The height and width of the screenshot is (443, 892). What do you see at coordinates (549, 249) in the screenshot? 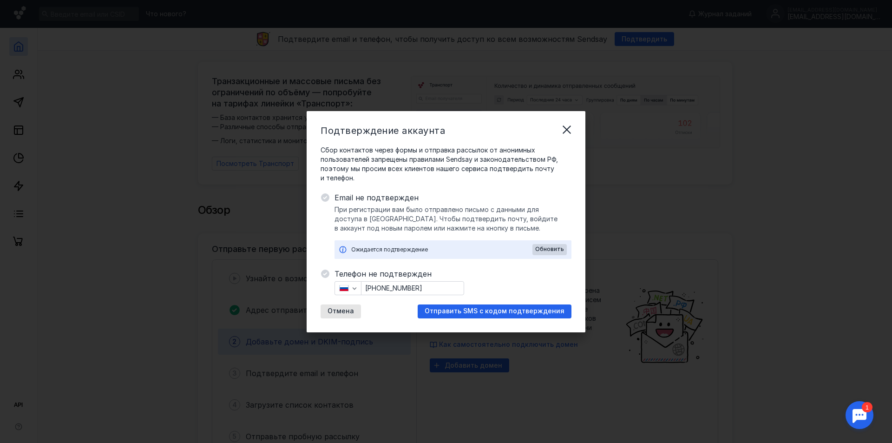
I see `button: Обновить` at bounding box center [549, 249].